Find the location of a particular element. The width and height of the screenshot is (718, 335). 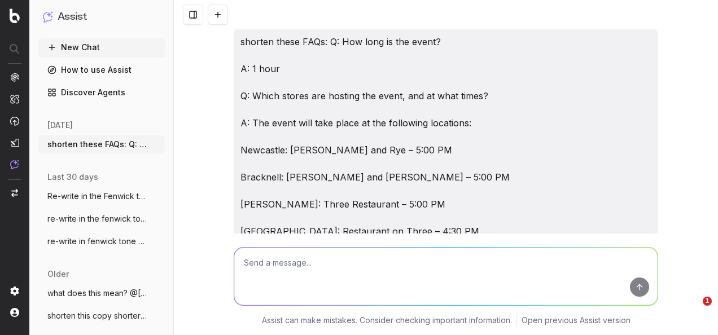

p: A: The event will take place at the following locations: is located at coordinates (446, 123).